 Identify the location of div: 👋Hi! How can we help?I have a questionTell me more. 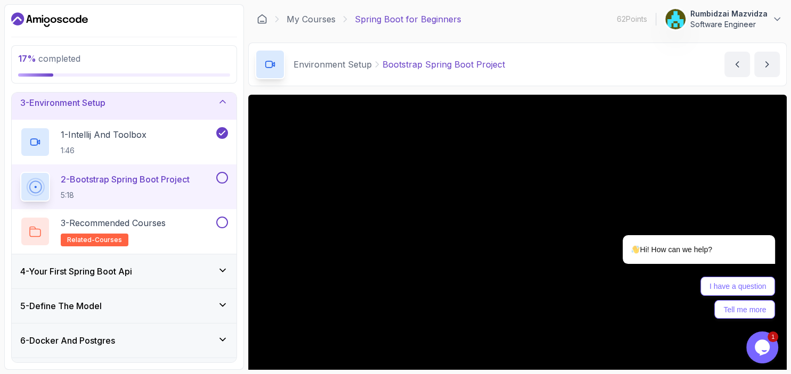
(96, 138).